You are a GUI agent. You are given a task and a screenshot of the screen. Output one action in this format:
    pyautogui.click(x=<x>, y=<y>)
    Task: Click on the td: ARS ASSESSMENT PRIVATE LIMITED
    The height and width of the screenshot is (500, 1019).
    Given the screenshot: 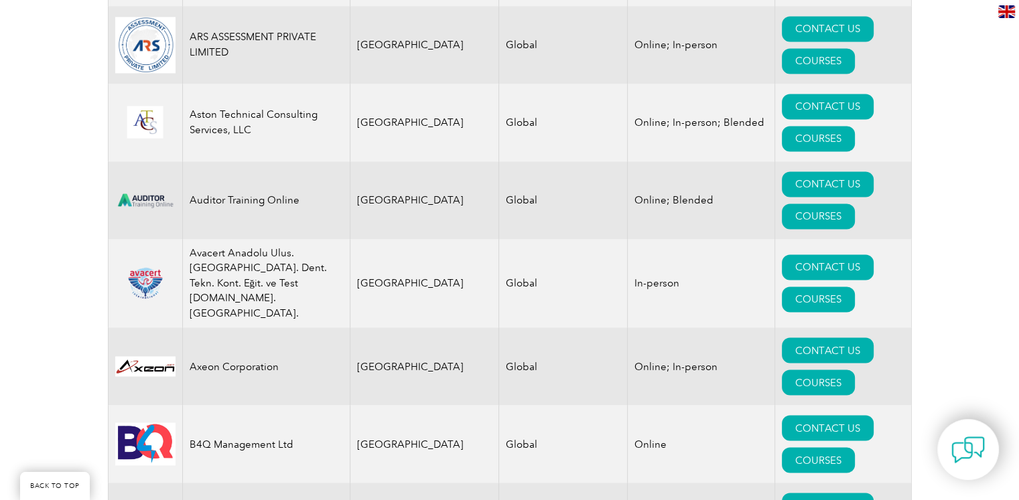 What is the action you would take?
    pyautogui.click(x=266, y=45)
    